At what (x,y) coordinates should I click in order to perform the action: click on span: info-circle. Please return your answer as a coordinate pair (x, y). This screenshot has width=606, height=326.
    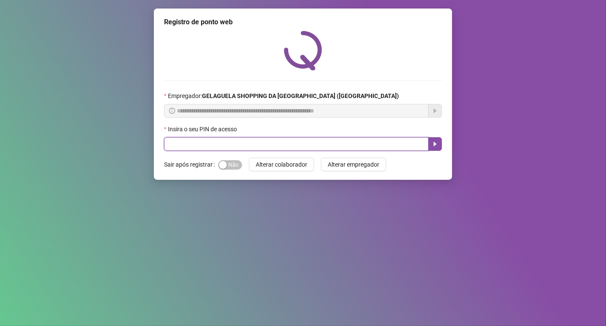
    Looking at the image, I should click on (172, 111).